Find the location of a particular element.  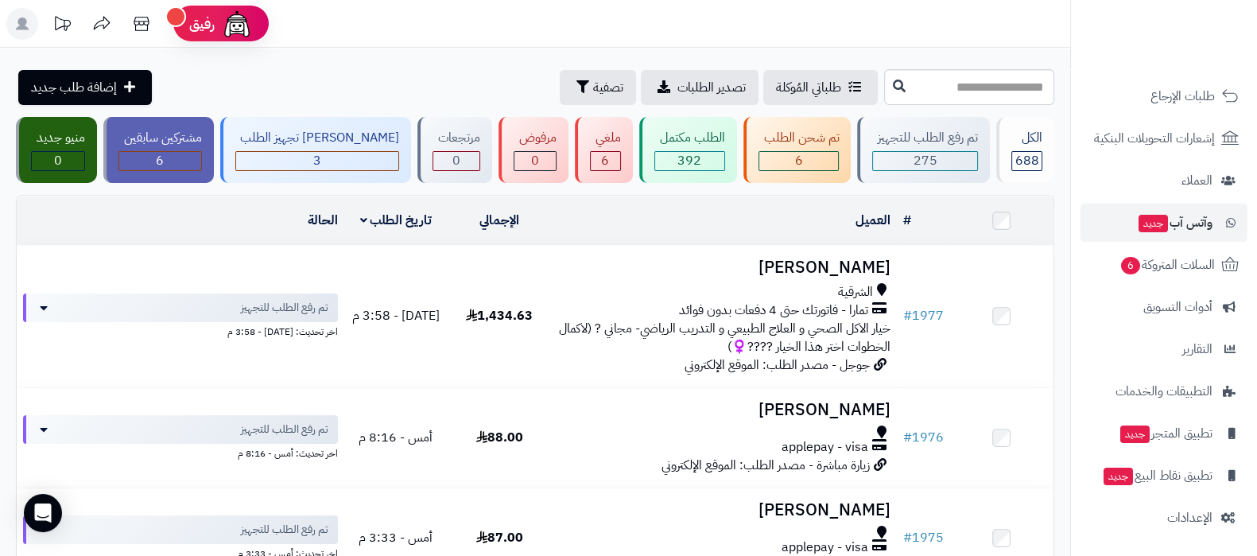

a: مرفوض 0 is located at coordinates (533, 149).